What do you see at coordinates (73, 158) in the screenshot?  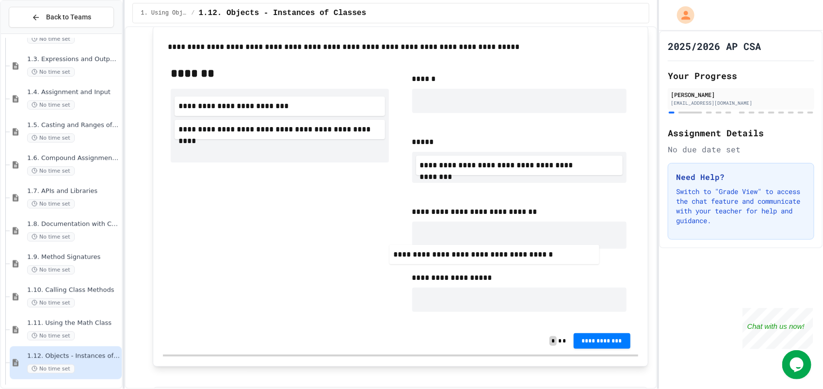 I see `span: 1.6. Compound Assignment Operators` at bounding box center [73, 158].